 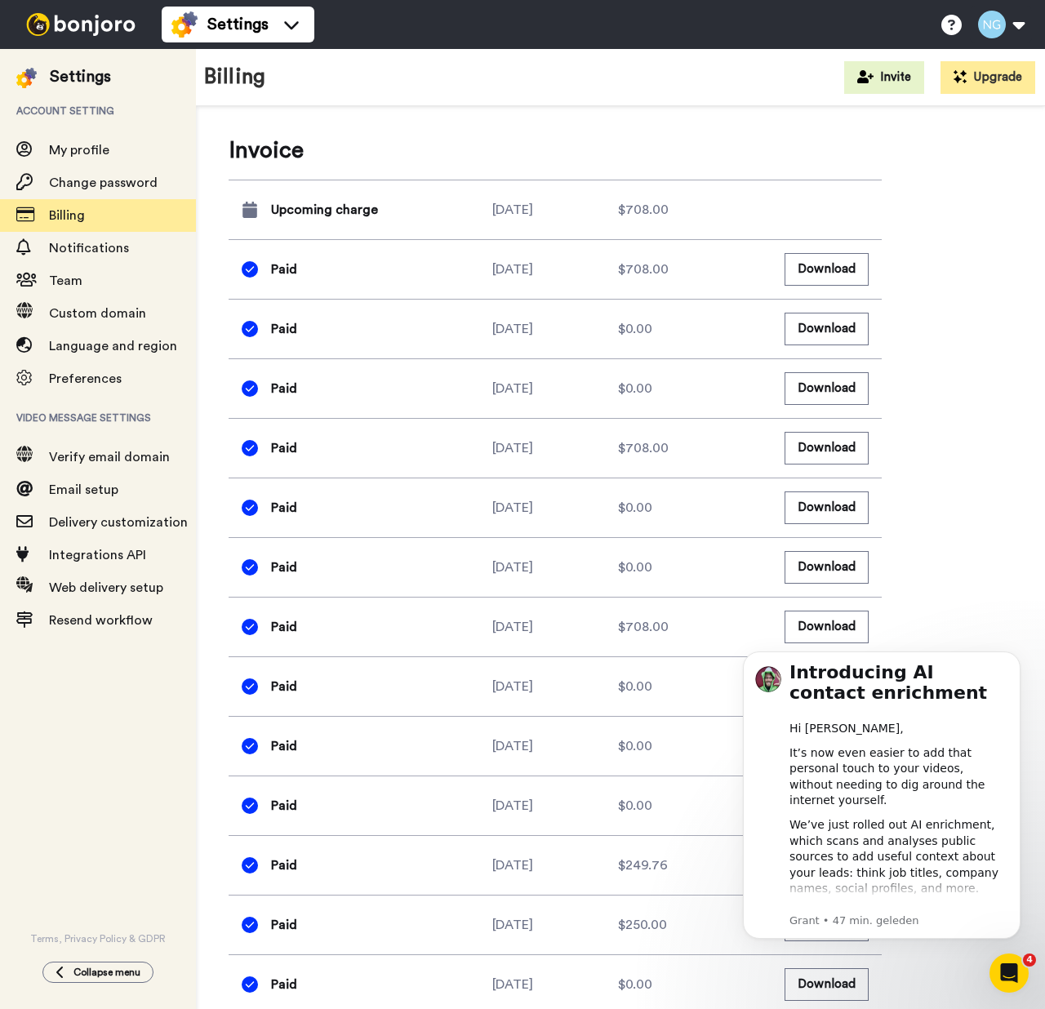 I want to click on h1: Billing, so click(x=234, y=77).